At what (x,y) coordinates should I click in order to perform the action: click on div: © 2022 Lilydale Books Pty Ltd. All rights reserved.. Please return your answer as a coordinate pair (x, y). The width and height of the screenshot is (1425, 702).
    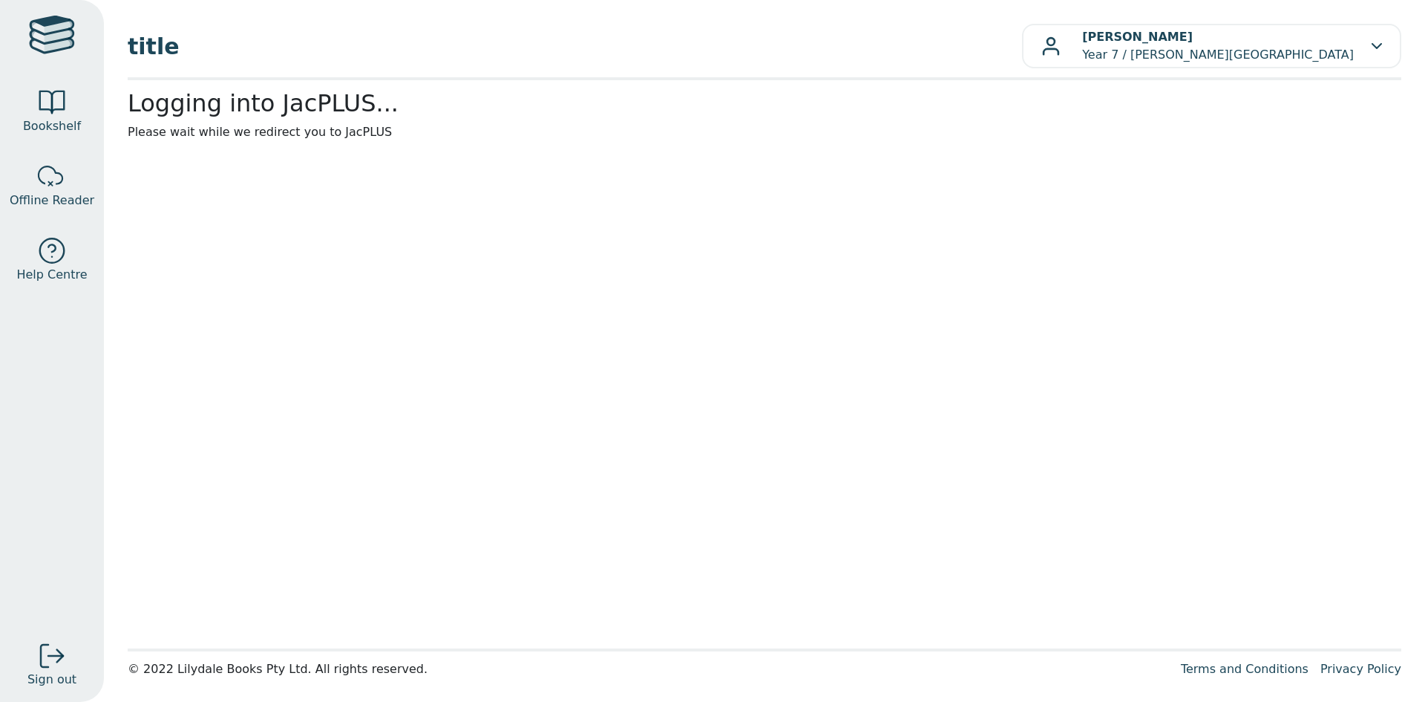
    Looking at the image, I should click on (648, 669).